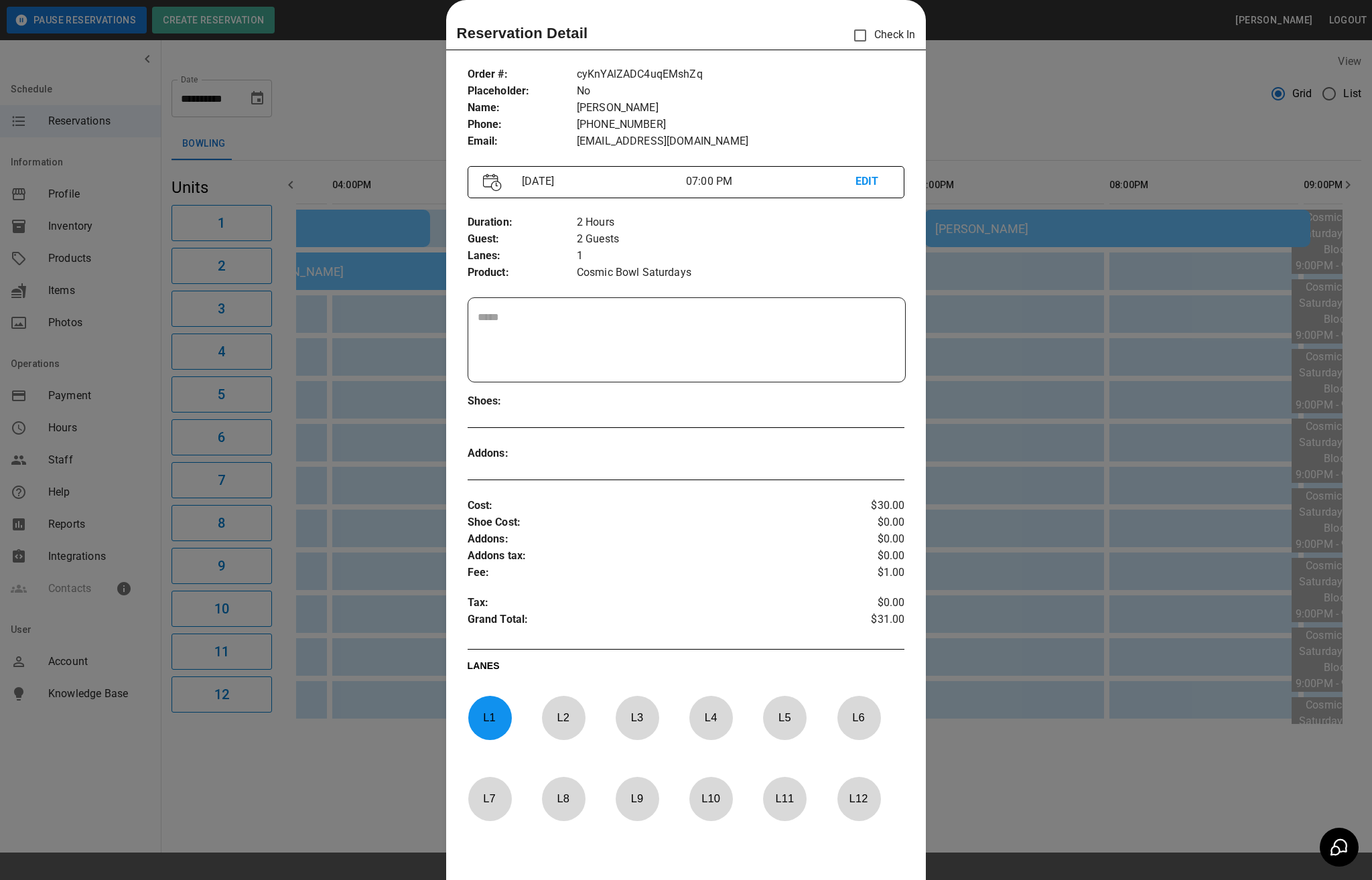 Image resolution: width=1372 pixels, height=880 pixels. What do you see at coordinates (741, 91) in the screenshot?
I see `p: No` at bounding box center [741, 91].